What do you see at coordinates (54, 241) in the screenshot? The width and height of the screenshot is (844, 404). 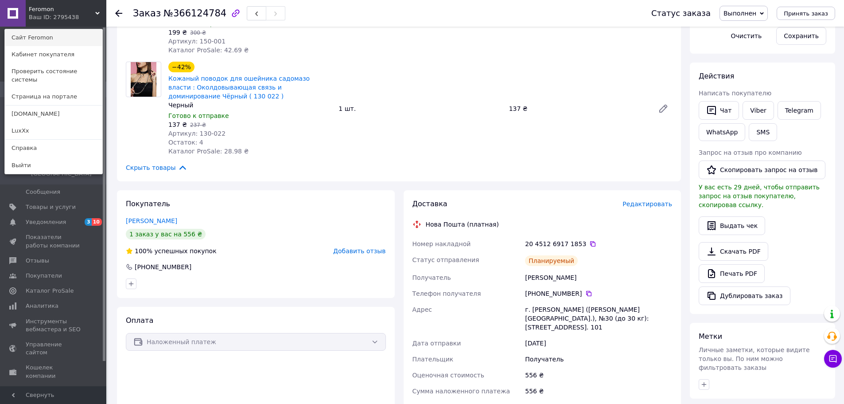 I see `span: Показатели работы компании` at bounding box center [54, 241].